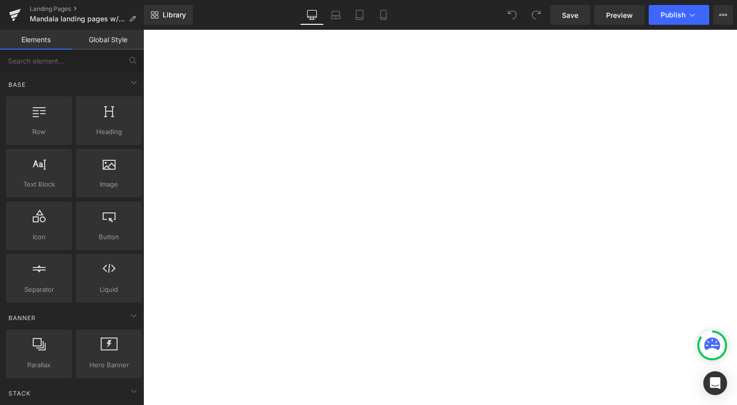 The height and width of the screenshot is (405, 737). What do you see at coordinates (108, 40) in the screenshot?
I see `a: Global Style` at bounding box center [108, 40].